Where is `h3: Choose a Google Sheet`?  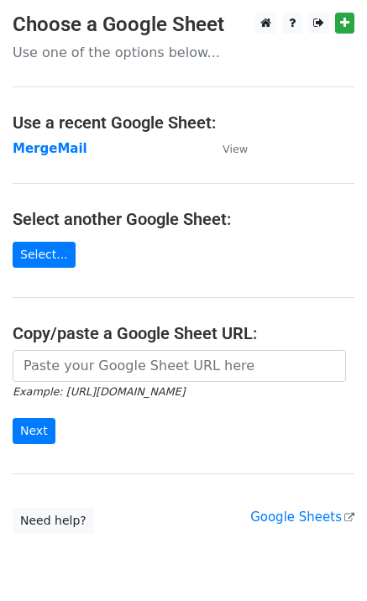
h3: Choose a Google Sheet is located at coordinates (183, 24).